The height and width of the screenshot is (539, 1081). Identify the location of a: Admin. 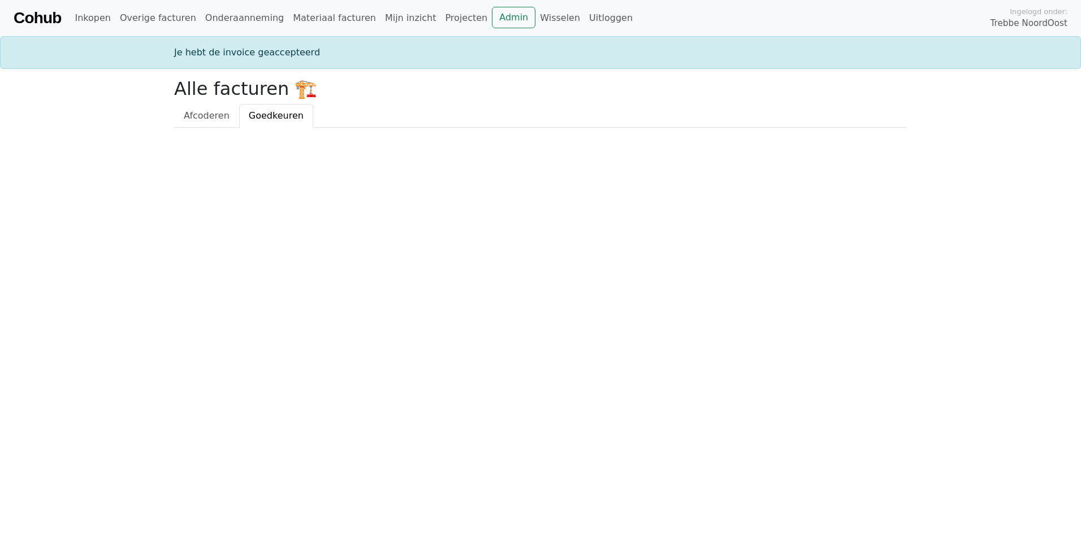
(513, 18).